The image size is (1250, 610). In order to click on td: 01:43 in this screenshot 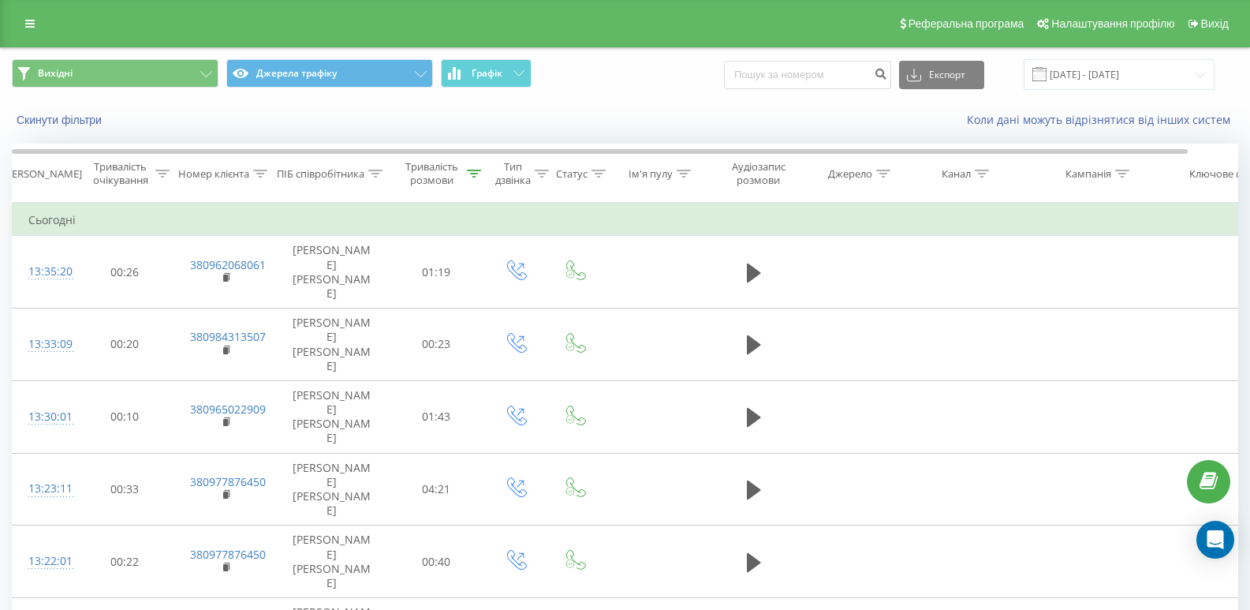, I will do `click(436, 417)`.